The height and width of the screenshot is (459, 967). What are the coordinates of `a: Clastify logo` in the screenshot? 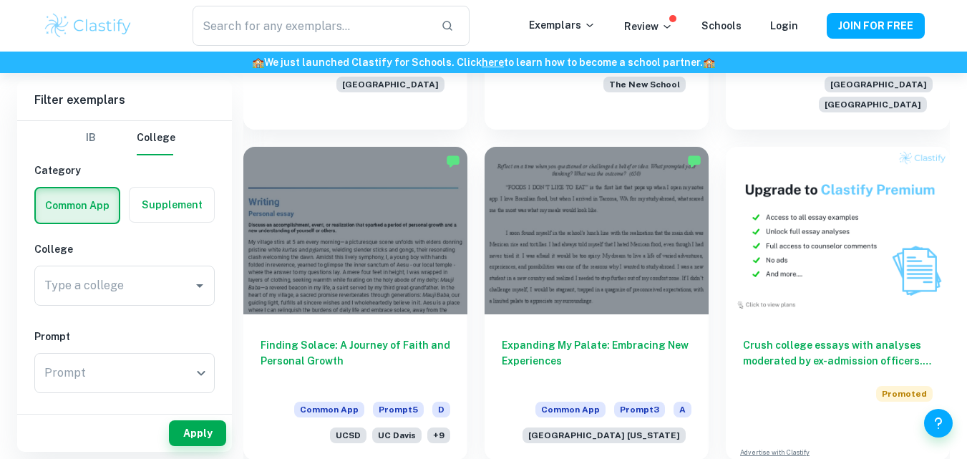 It's located at (88, 26).